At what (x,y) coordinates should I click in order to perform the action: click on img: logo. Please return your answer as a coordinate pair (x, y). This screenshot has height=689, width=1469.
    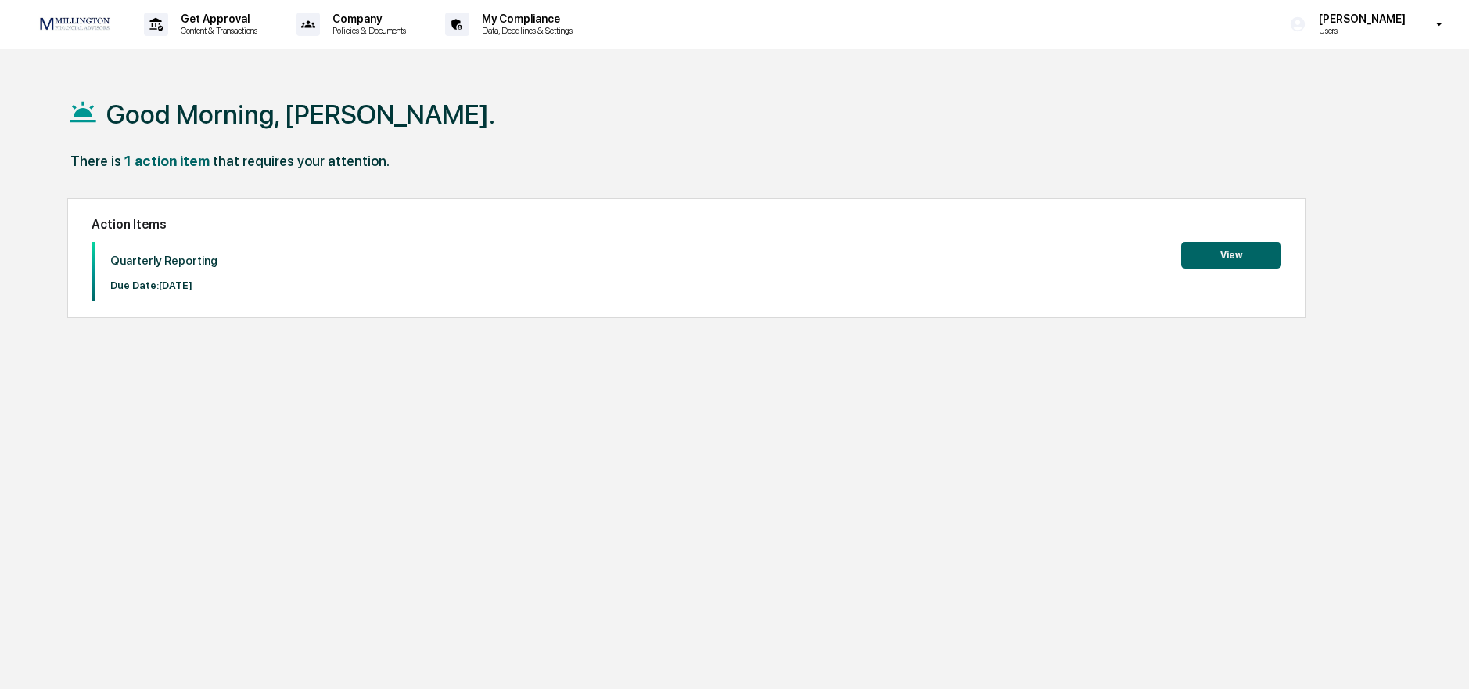
    Looking at the image, I should click on (75, 24).